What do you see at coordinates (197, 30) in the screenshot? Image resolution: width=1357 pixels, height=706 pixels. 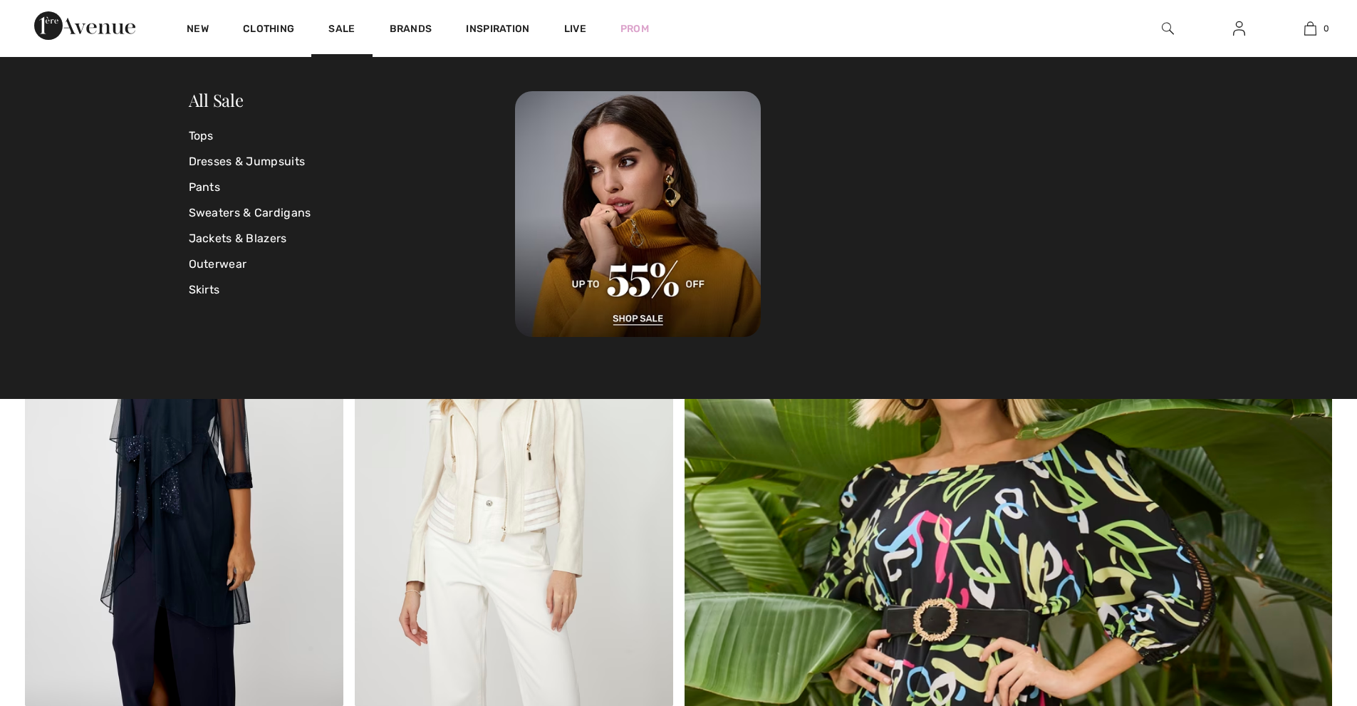 I see `a: New` at bounding box center [197, 30].